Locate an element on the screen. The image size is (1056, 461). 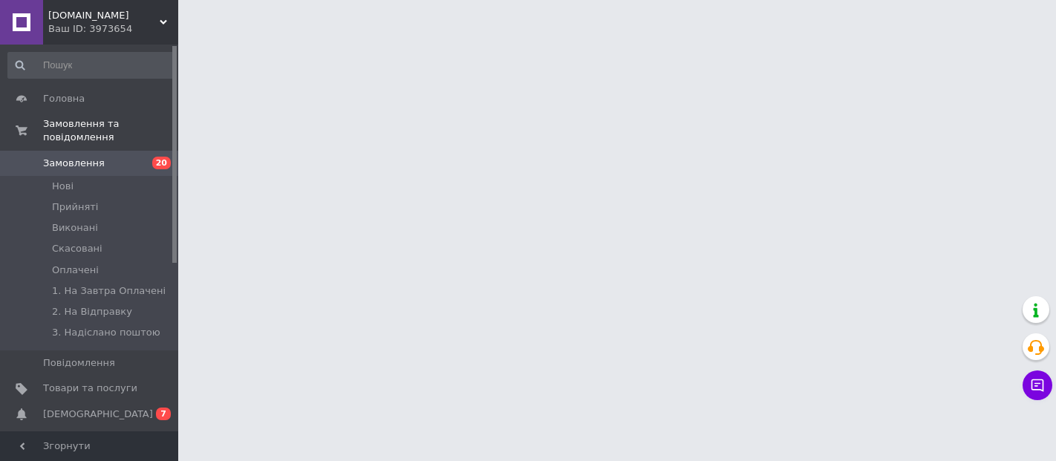
span: Повідомлення is located at coordinates (79, 363).